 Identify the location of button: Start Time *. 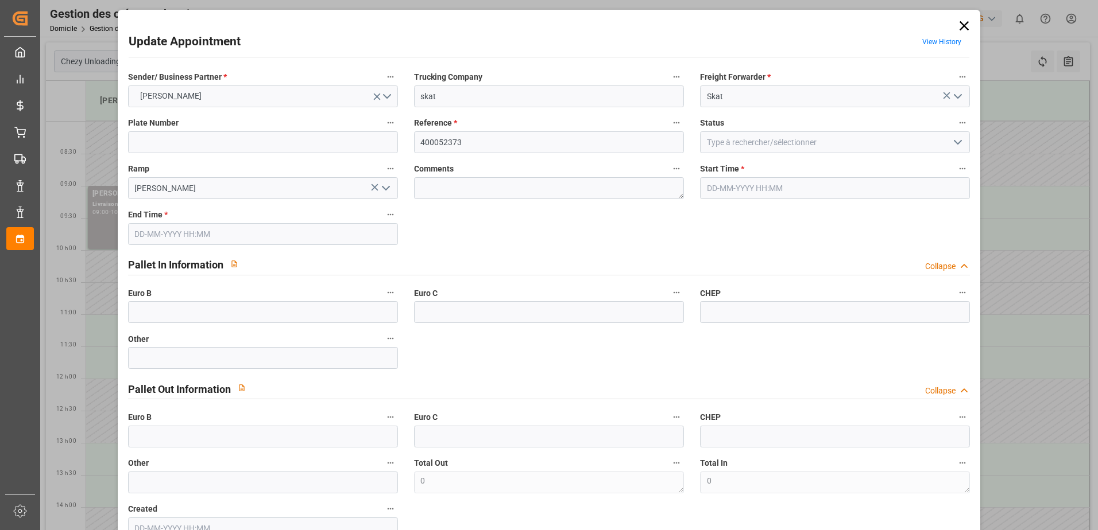
(962, 169).